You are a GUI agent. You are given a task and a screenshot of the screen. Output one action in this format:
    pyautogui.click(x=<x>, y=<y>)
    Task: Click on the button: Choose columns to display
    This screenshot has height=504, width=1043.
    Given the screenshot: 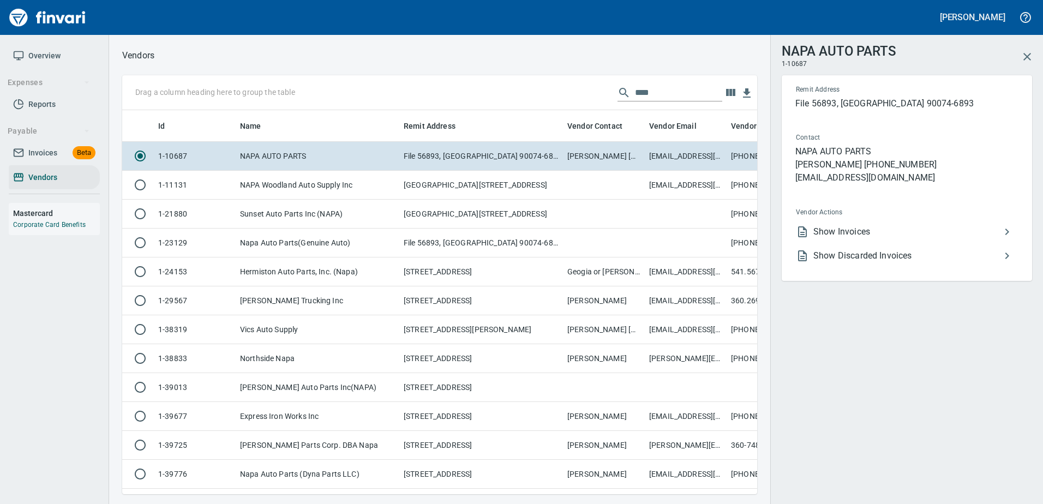 What is the action you would take?
    pyautogui.click(x=731, y=93)
    